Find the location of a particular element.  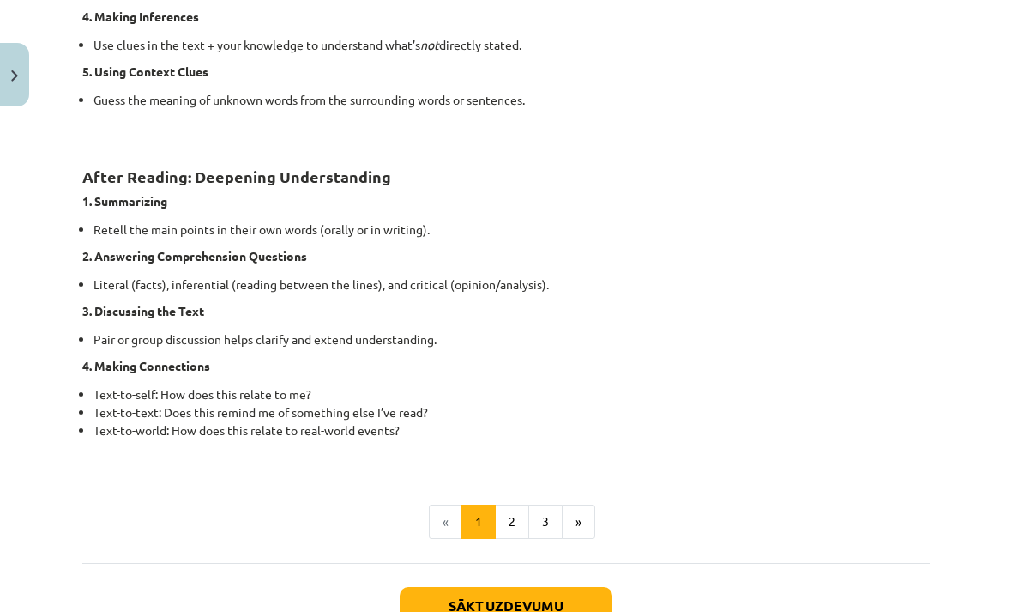

b: 4. Making Connections is located at coordinates (146, 365).